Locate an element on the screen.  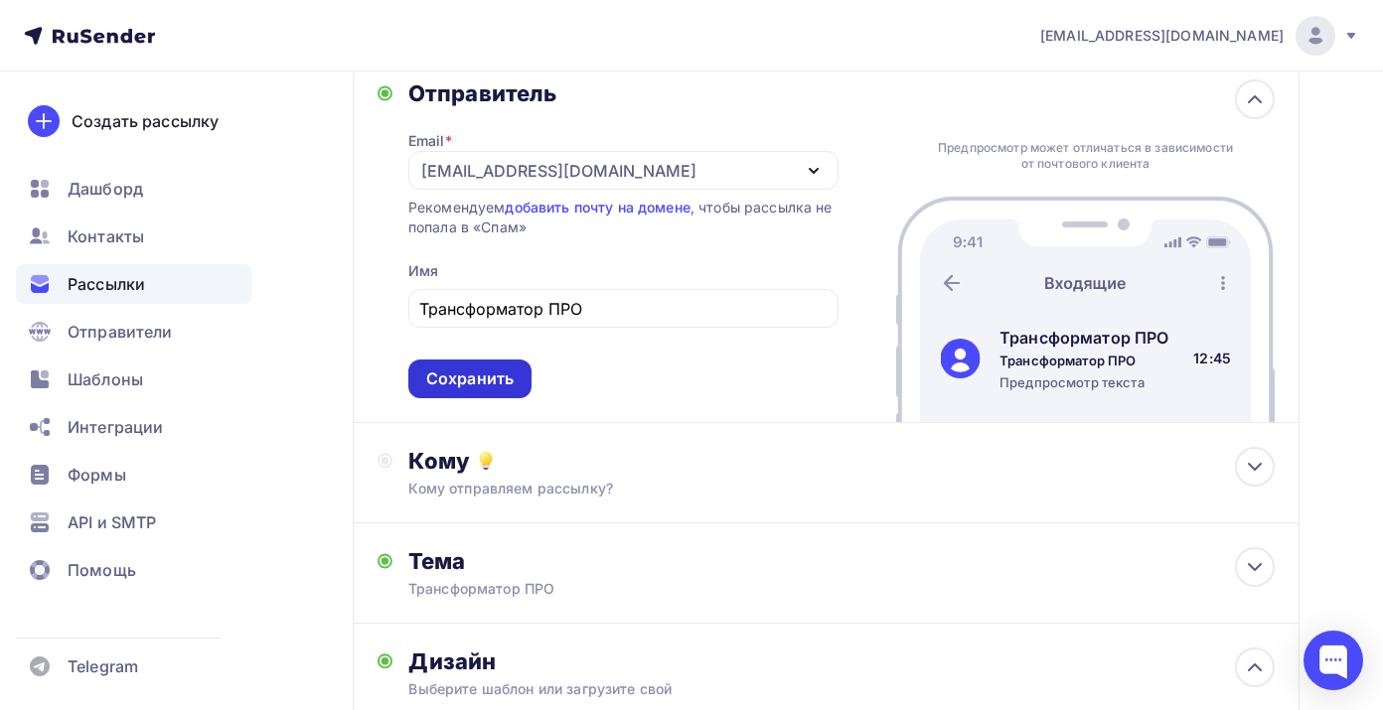
a: Рассылки is located at coordinates (134, 284).